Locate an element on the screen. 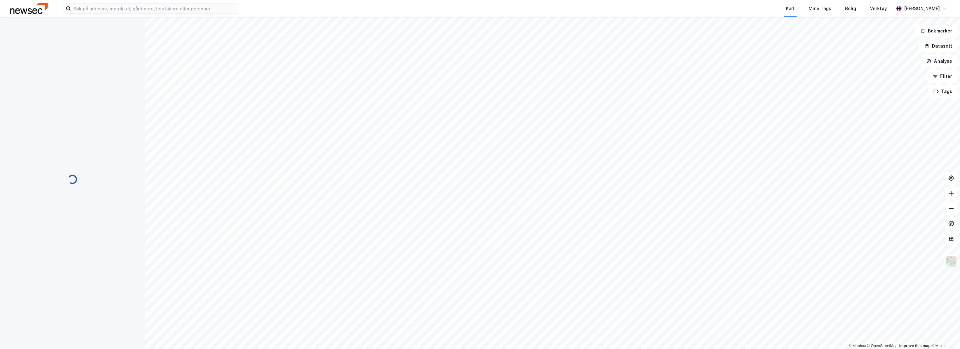 This screenshot has height=349, width=960. button: Datasett is located at coordinates (938, 46).